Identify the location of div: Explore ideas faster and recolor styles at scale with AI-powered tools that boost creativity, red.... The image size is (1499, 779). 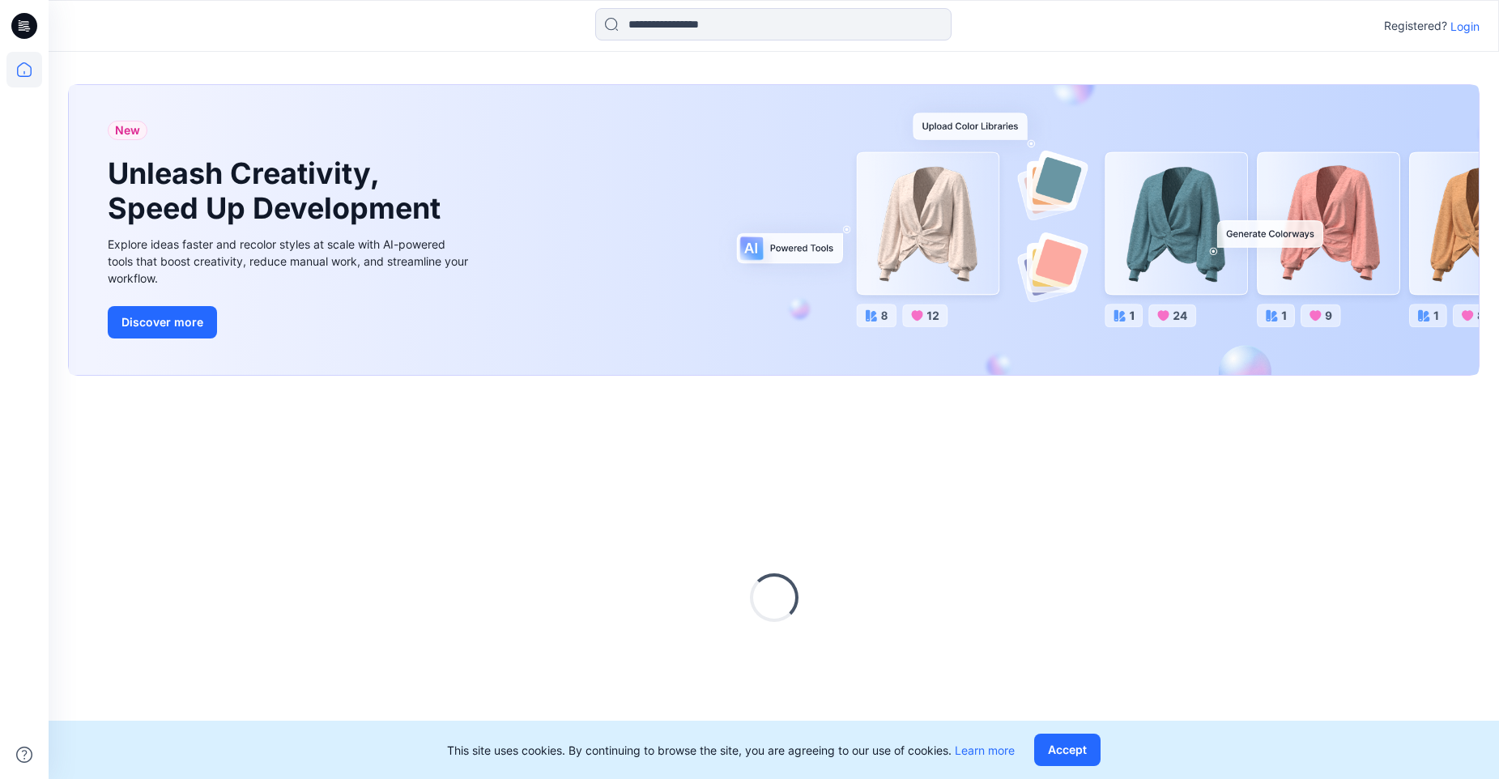
(290, 261).